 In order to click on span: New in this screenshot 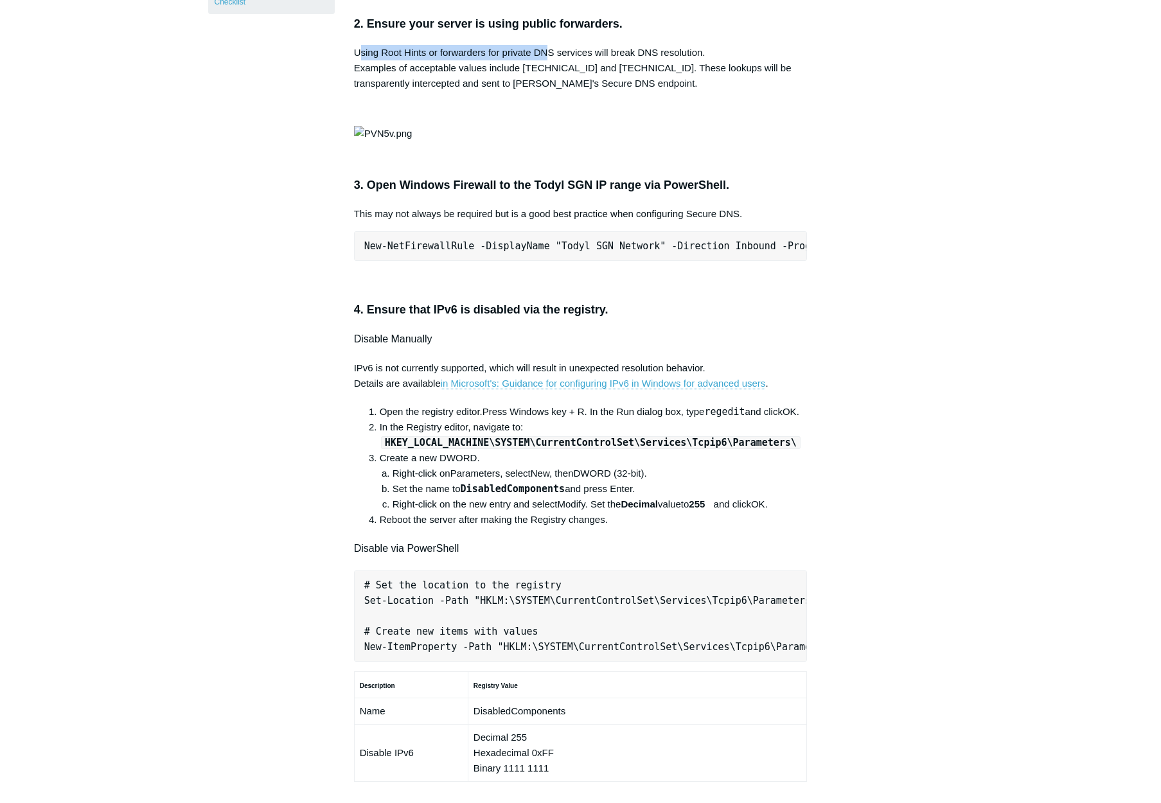, I will do `click(540, 473)`.